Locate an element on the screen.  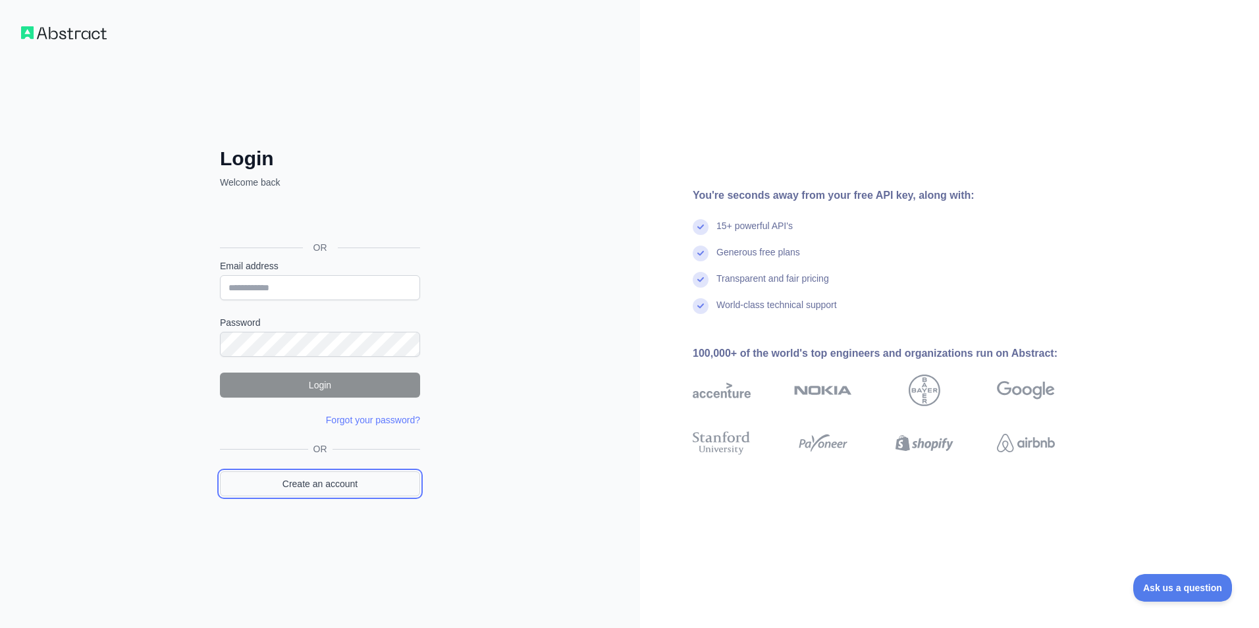
img: stanford university is located at coordinates (722, 443).